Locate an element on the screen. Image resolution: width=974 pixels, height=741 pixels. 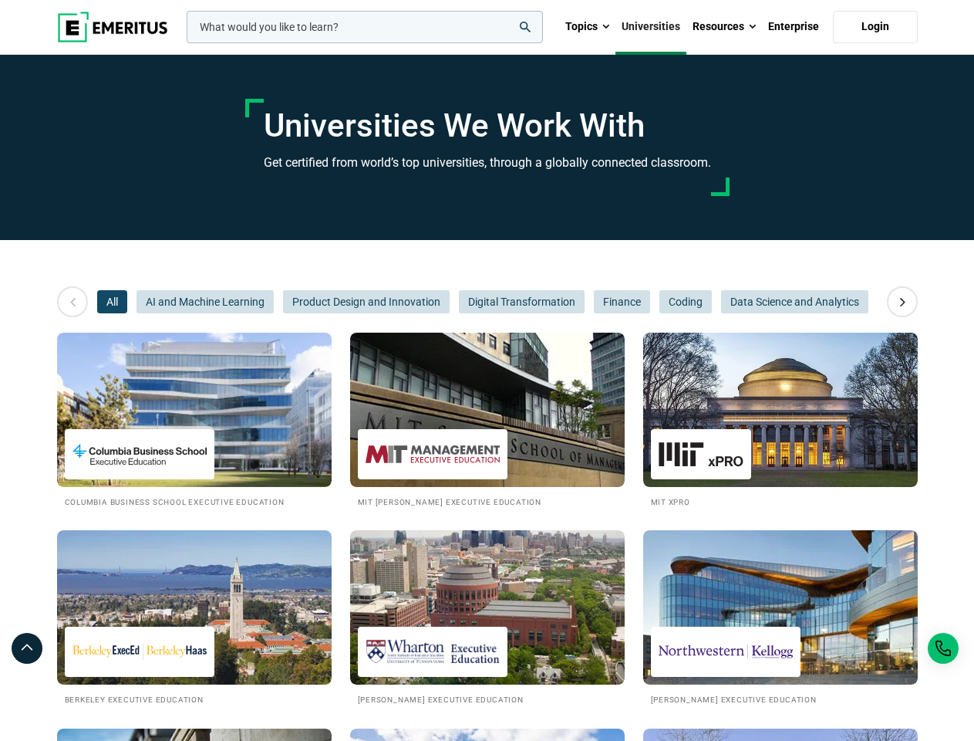
img: MIT Sloan Executive Education is located at coordinates (433, 454).